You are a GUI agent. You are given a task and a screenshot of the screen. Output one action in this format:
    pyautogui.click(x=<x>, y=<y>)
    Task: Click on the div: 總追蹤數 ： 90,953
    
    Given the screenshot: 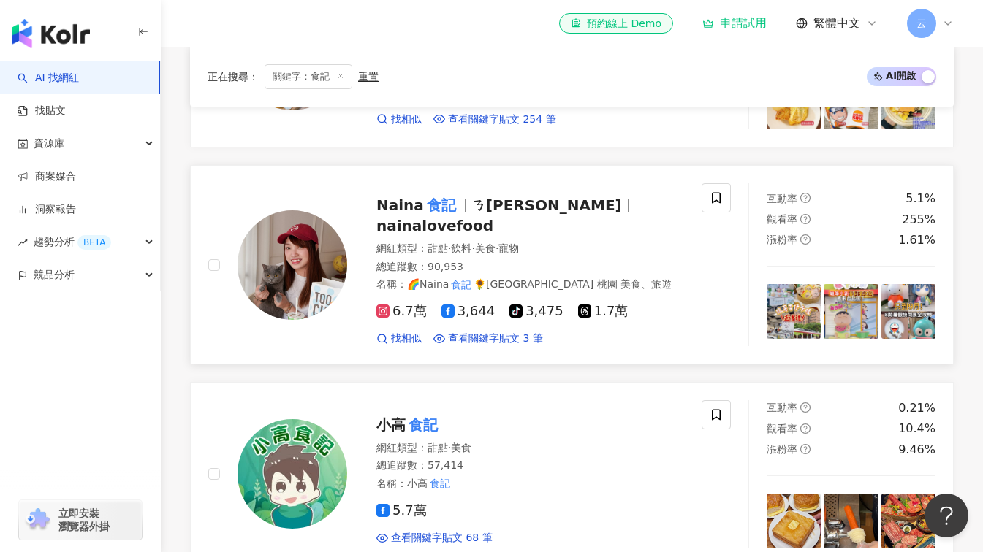 What is the action you would take?
    pyautogui.click(x=530, y=267)
    